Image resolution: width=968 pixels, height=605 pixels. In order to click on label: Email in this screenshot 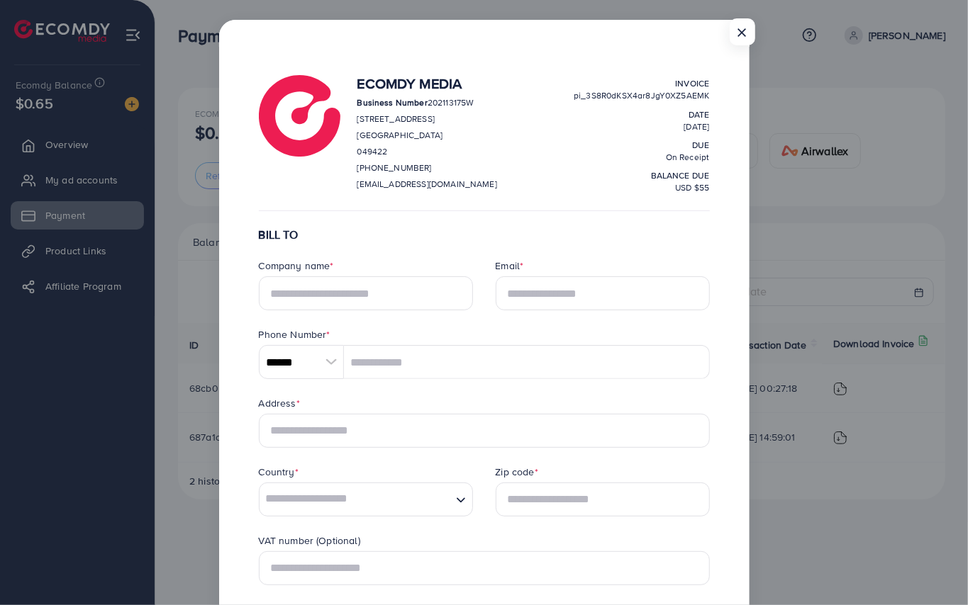, I will do `click(510, 266)`.